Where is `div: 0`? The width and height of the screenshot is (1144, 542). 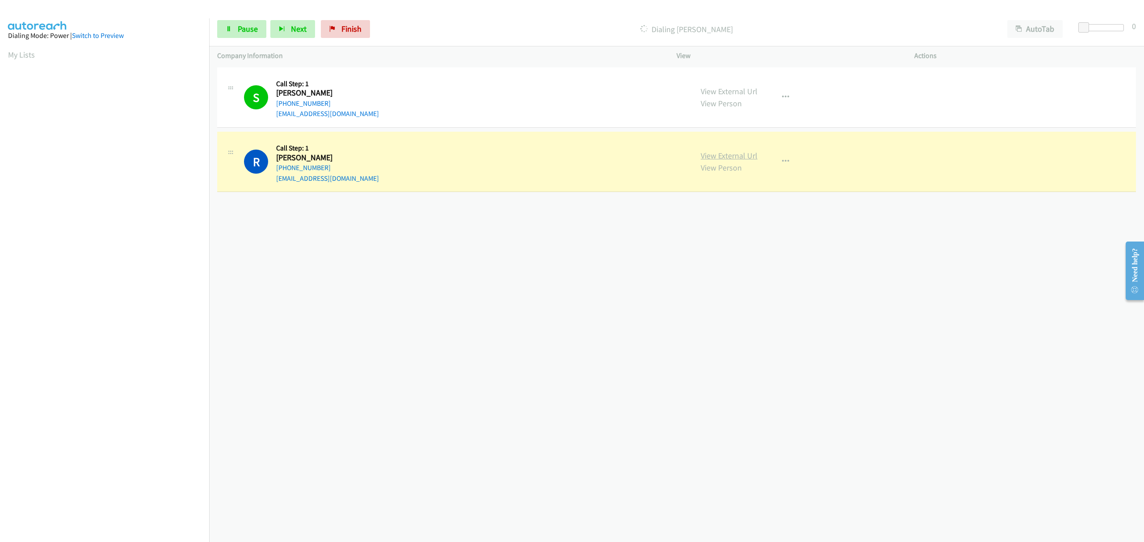 div: 0 is located at coordinates (1133, 26).